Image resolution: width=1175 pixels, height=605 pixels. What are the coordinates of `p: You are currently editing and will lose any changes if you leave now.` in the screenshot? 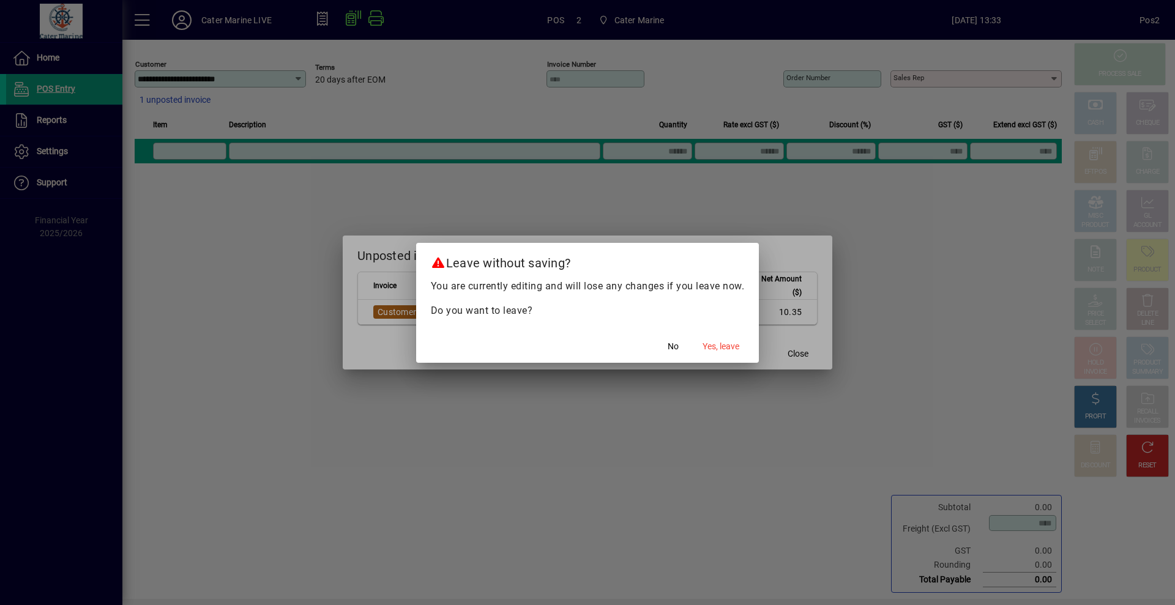 It's located at (588, 286).